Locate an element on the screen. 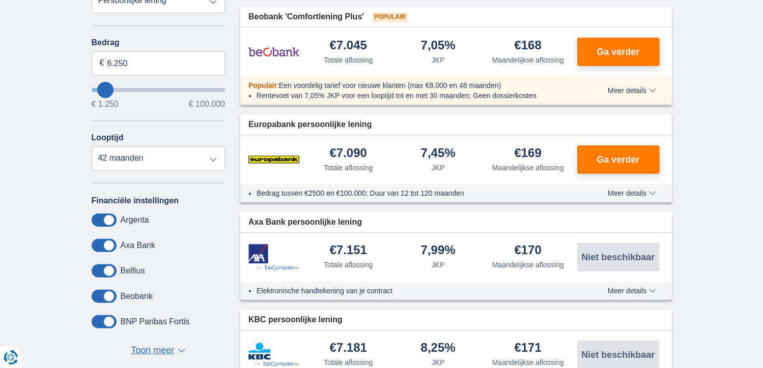 This screenshot has height=368, width=763. img: product.pl.alt Axa Bank is located at coordinates (274, 257).